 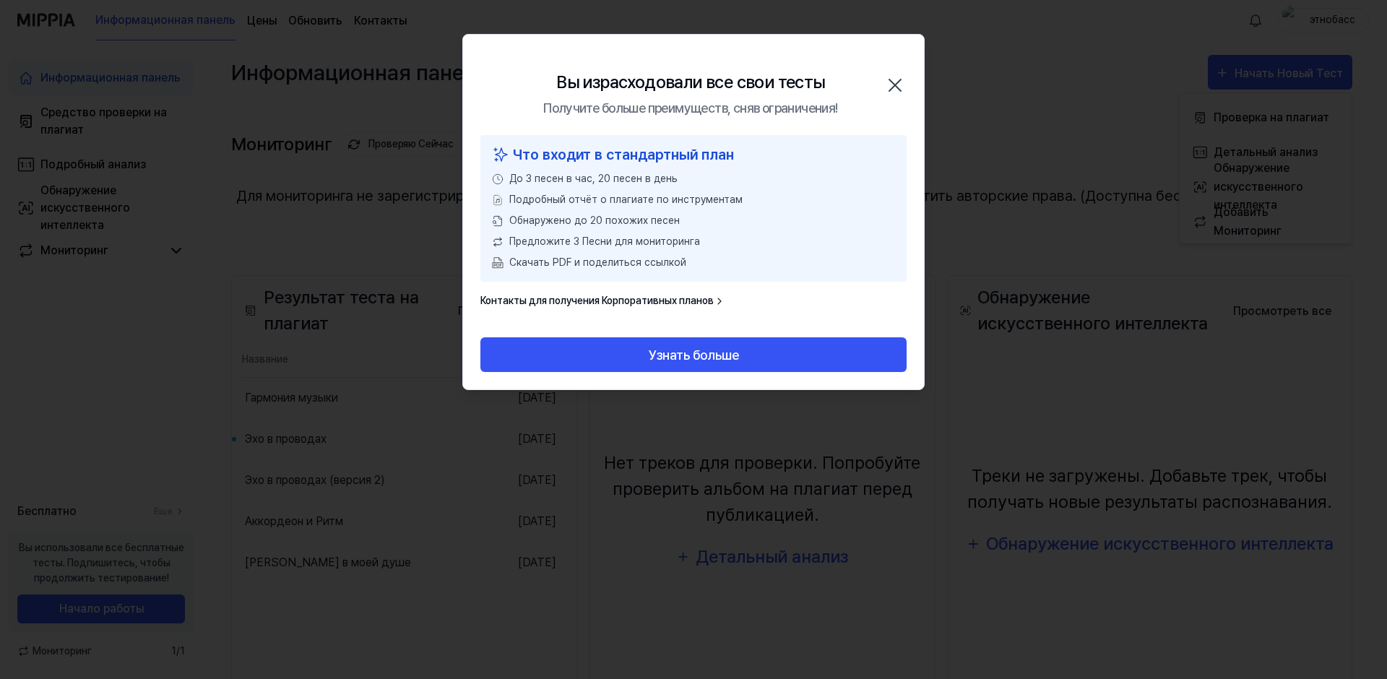 I want to click on div: Получите больше преимуществ, сняв ограничения!, so click(x=690, y=108).